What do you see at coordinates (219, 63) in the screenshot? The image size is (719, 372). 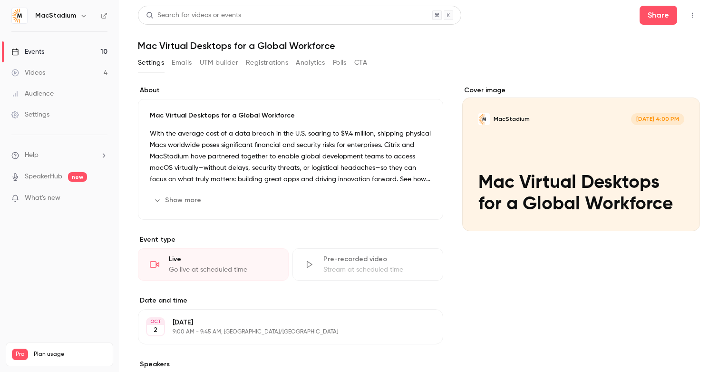 I see `button: UTM builder` at bounding box center [219, 63].